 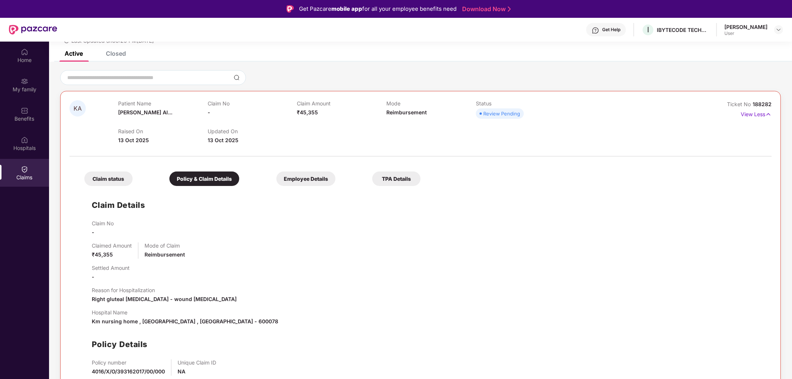 I want to click on p: Policy number, so click(x=128, y=363).